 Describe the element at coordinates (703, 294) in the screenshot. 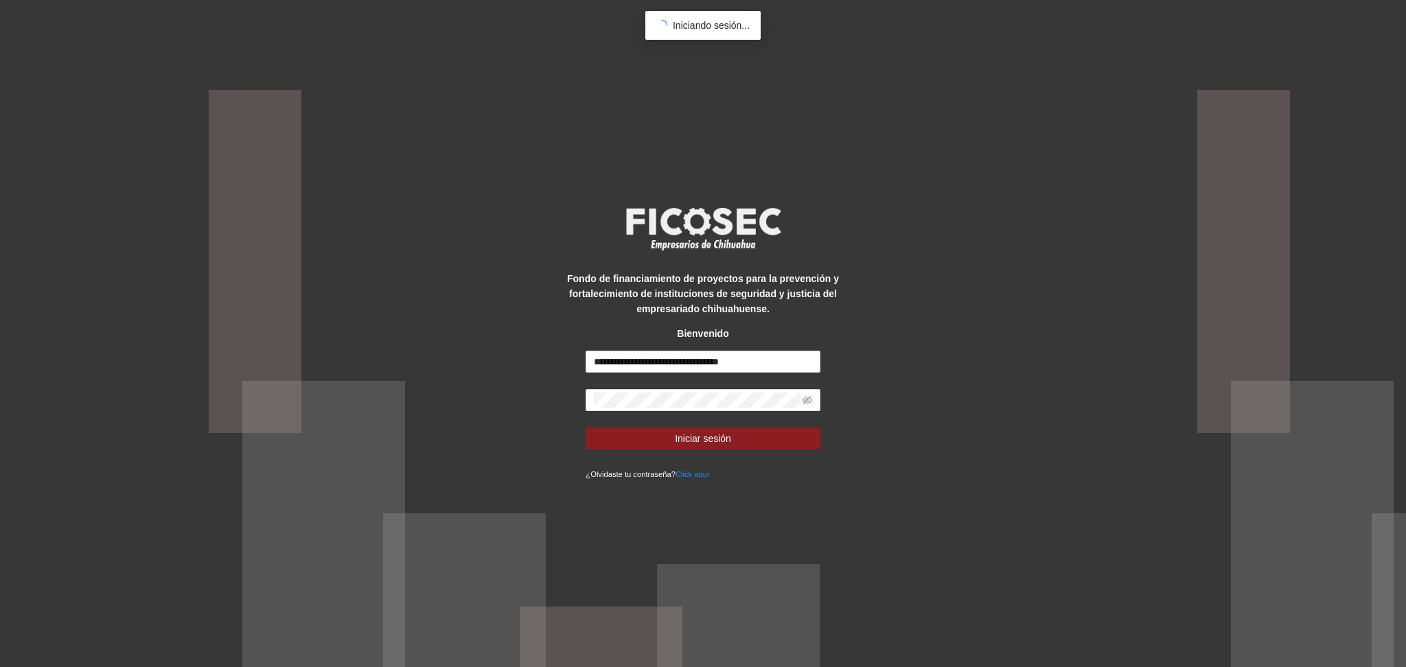

I see `strong: Fondo de financiamiento de proyectos para la prevención y fortalecimiento de instituciones de seg...` at that location.